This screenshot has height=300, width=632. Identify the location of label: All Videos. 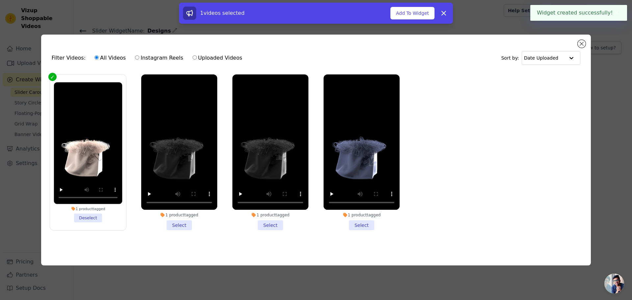
(110, 58).